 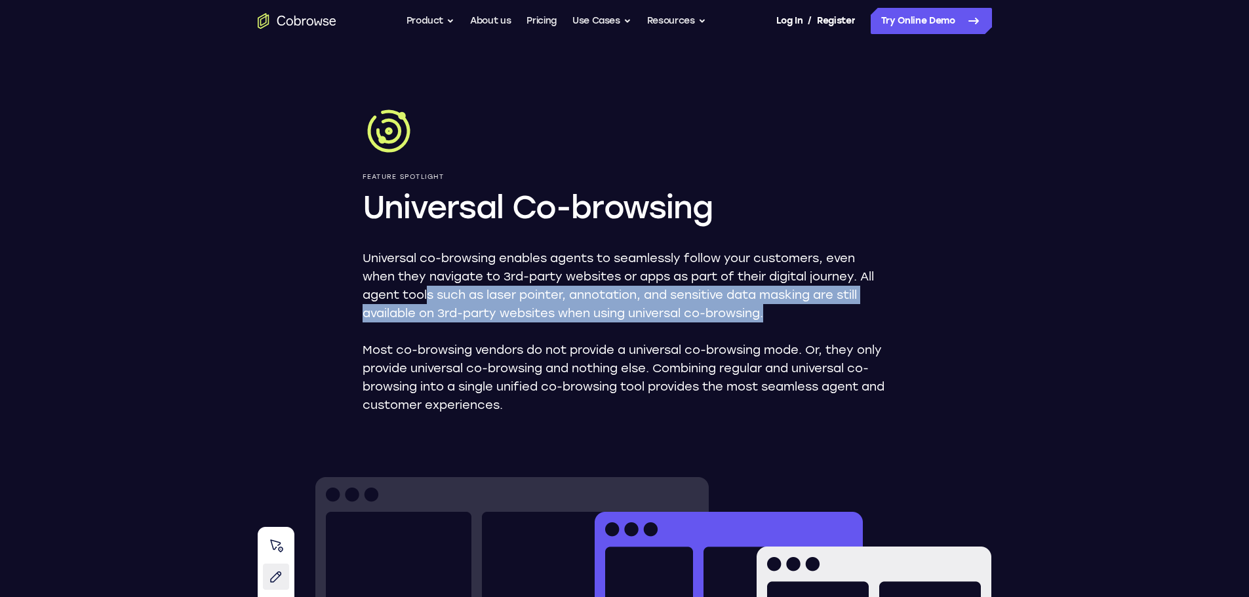 I want to click on a: Try Online Demo, so click(x=931, y=21).